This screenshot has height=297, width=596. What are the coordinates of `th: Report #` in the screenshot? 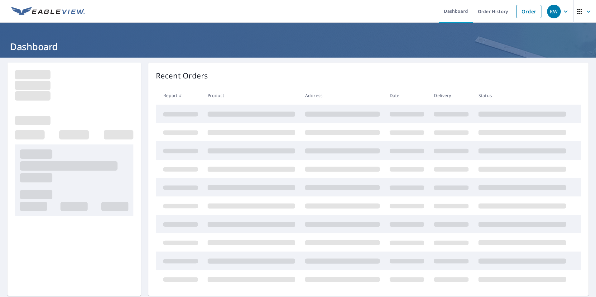 It's located at (179, 95).